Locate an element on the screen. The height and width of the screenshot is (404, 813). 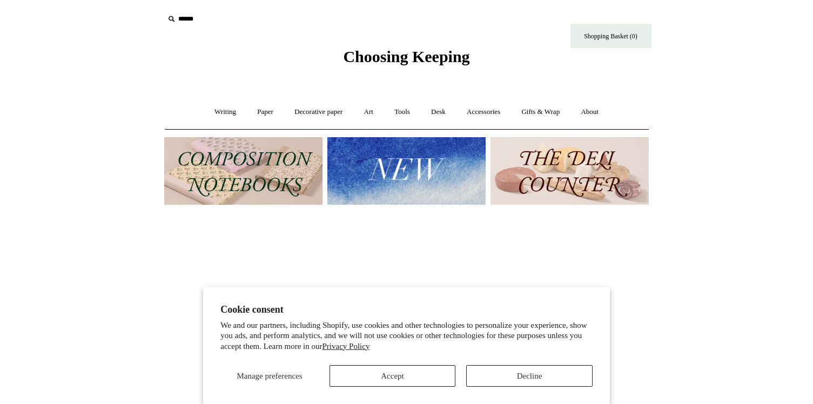
a: Art is located at coordinates (368, 112).